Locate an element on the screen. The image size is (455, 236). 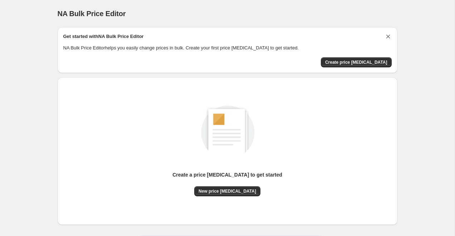
span: NA Bulk Price Editor is located at coordinates (92, 14).